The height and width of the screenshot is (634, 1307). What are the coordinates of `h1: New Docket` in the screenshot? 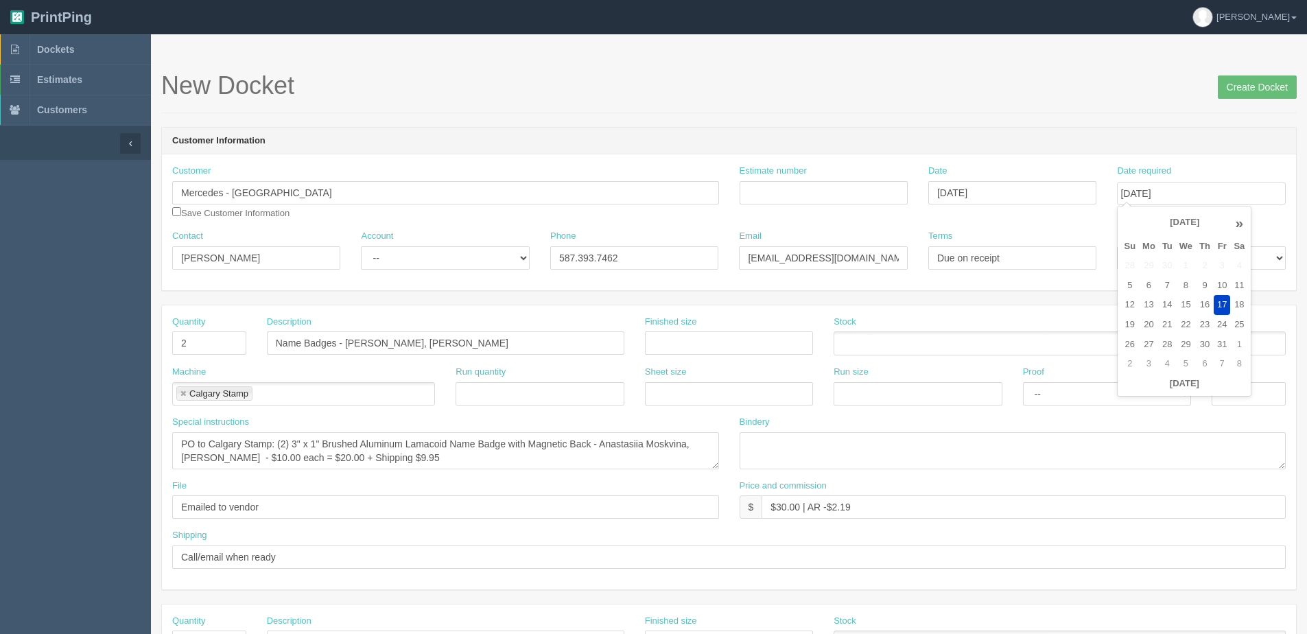 It's located at (728, 86).